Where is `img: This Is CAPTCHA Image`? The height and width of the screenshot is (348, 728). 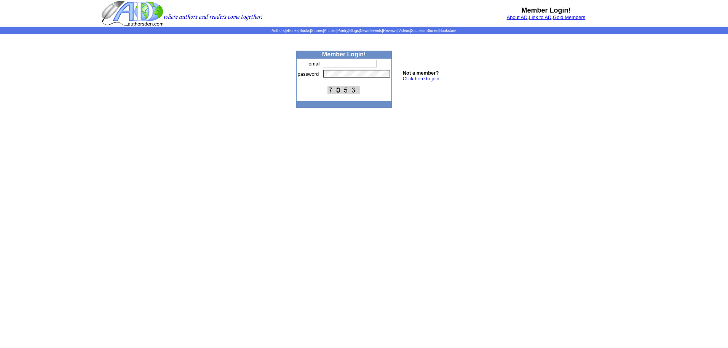
img: This Is CAPTCHA Image is located at coordinates (344, 90).